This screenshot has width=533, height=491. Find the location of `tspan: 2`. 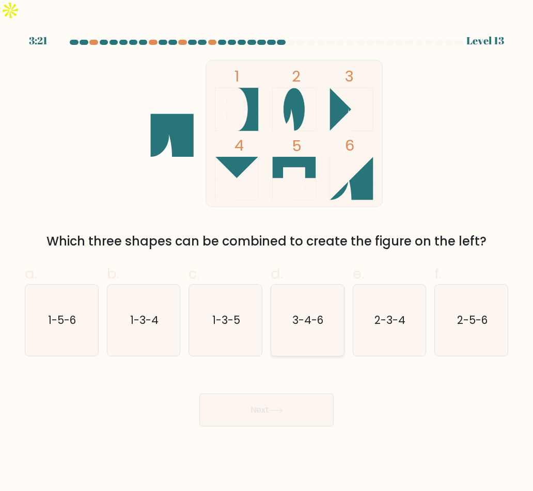

tspan: 2 is located at coordinates (296, 76).